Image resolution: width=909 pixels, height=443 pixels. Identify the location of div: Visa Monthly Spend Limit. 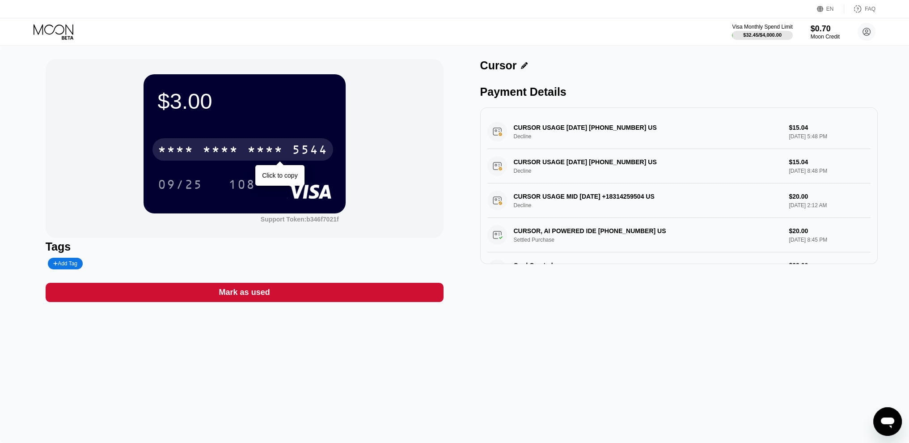
(762, 27).